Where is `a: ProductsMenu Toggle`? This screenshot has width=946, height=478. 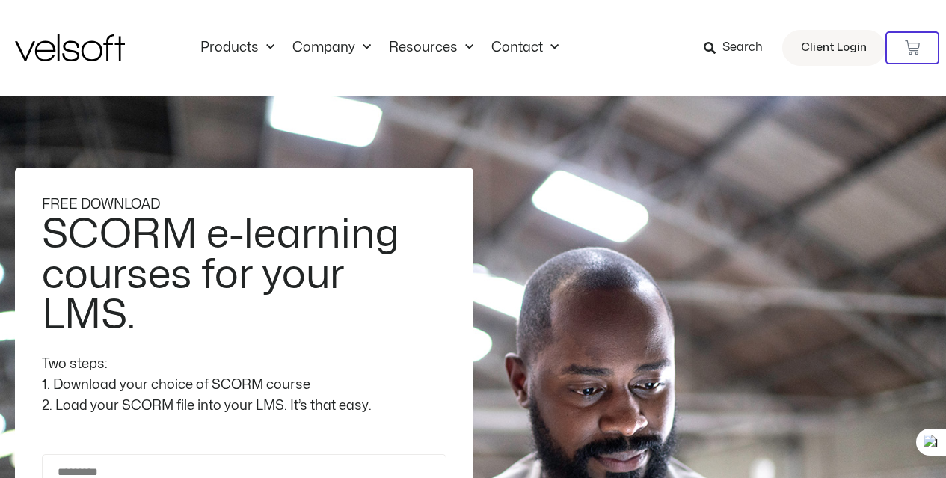 a: ProductsMenu Toggle is located at coordinates (237, 48).